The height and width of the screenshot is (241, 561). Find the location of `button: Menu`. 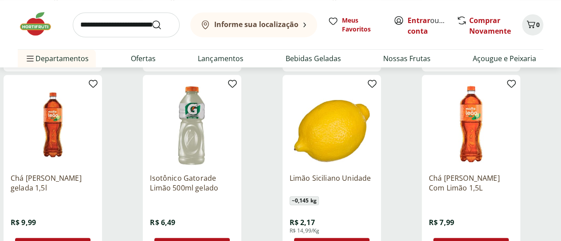

button: Menu is located at coordinates (30, 59).